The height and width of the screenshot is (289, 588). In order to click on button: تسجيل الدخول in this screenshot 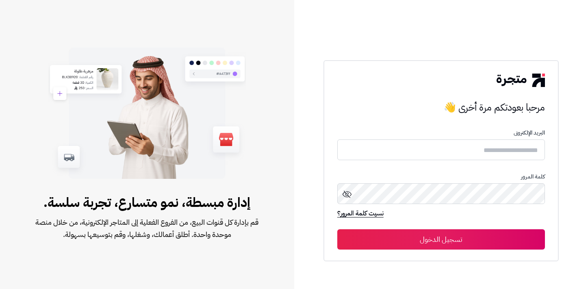, I will do `click(441, 240)`.